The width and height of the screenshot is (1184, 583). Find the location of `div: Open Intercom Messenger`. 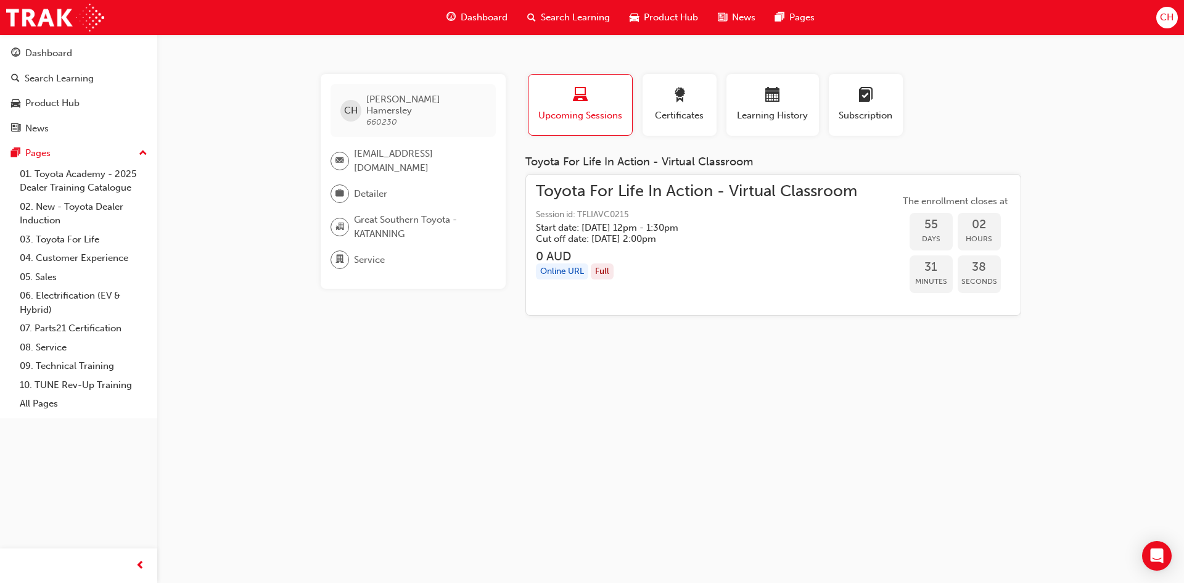

div: Open Intercom Messenger is located at coordinates (1157, 556).